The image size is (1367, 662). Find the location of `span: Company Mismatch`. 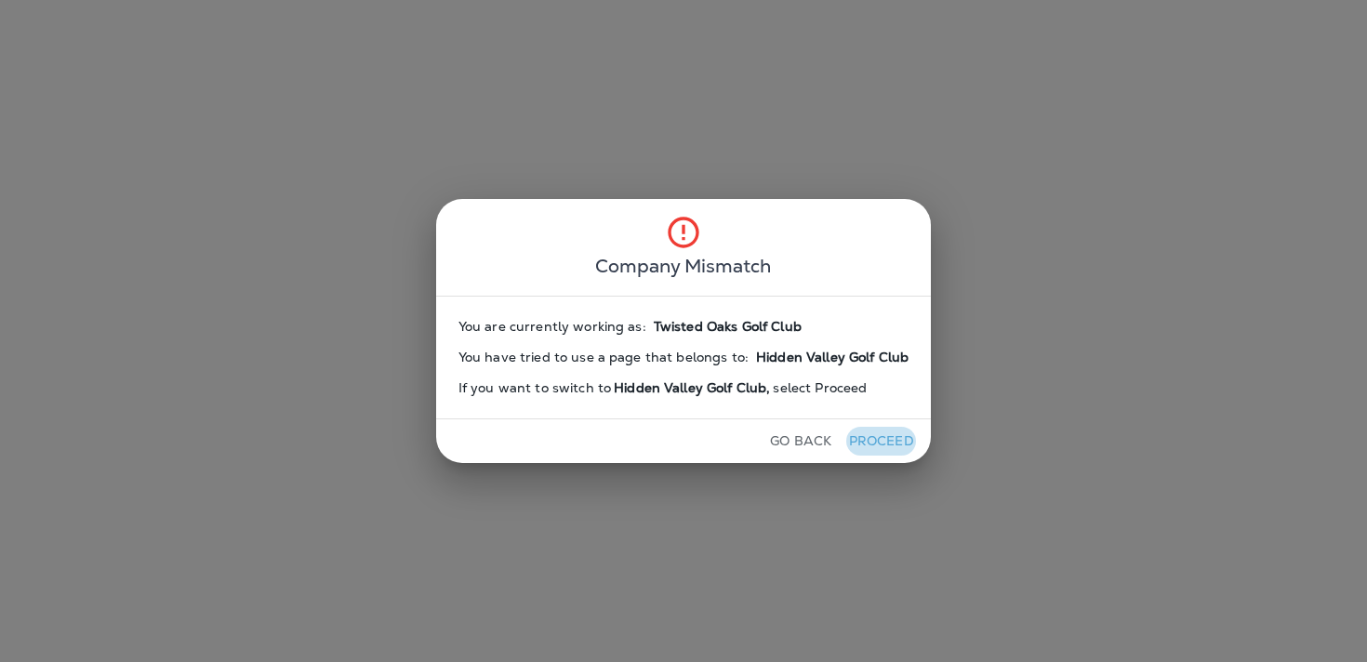

span: Company Mismatch is located at coordinates (682, 266).